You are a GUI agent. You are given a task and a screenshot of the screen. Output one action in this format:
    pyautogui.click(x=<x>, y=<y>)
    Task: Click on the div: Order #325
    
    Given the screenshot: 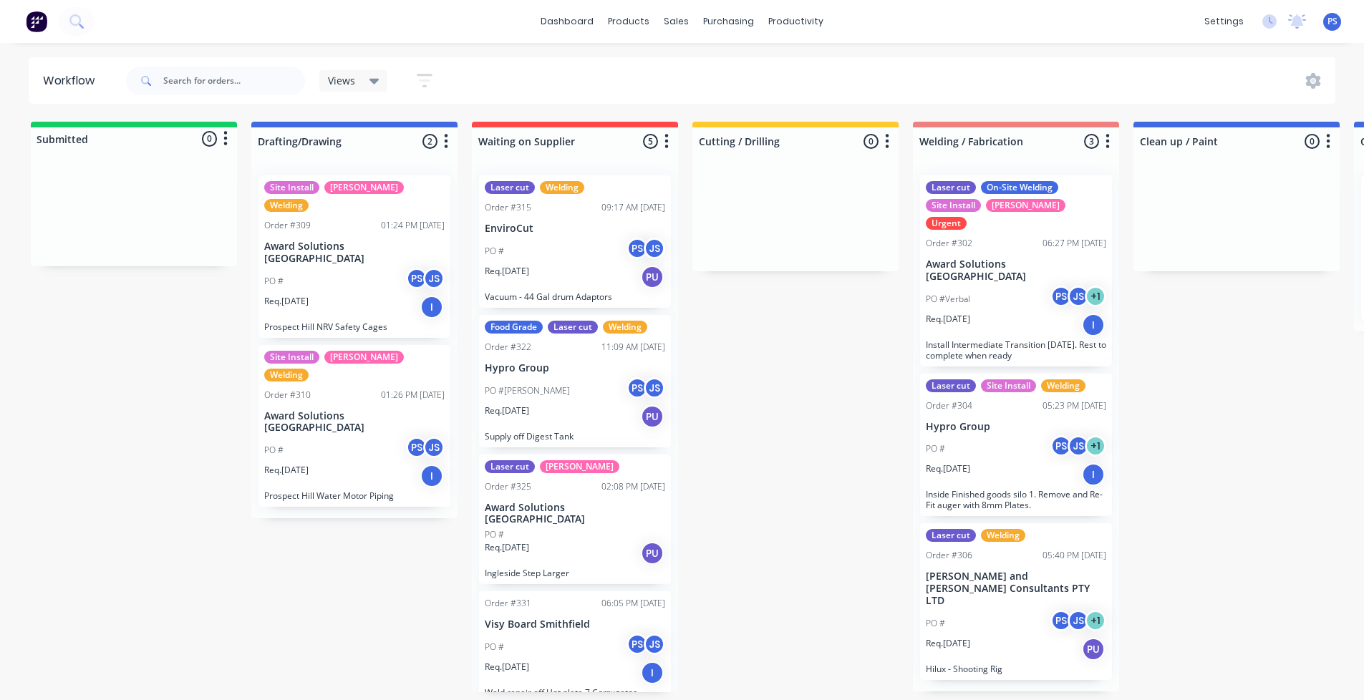 What is the action you would take?
    pyautogui.click(x=508, y=487)
    